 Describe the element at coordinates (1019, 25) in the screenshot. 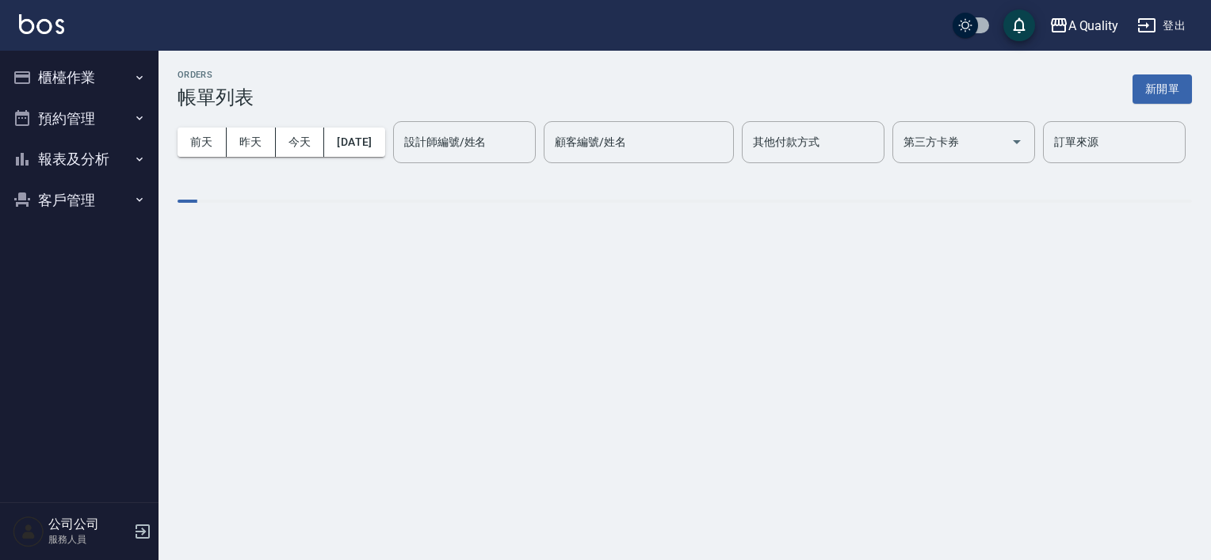

I see `button: save` at that location.